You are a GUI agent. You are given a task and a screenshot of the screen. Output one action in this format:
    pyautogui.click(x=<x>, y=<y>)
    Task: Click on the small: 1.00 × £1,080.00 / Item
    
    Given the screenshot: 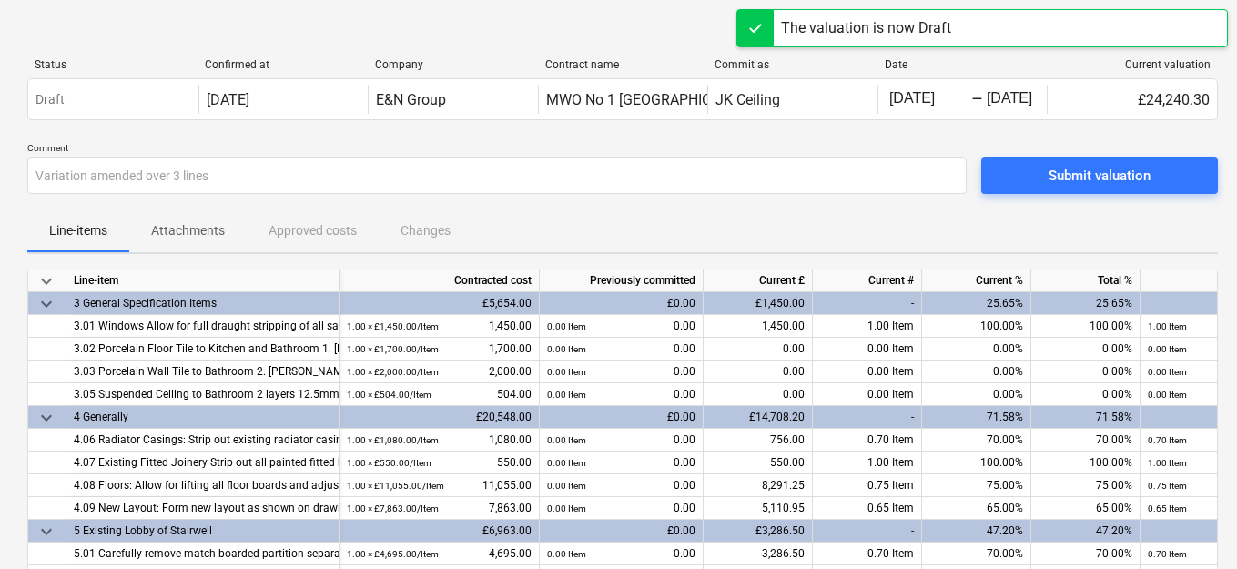 What is the action you would take?
    pyautogui.click(x=392, y=439)
    